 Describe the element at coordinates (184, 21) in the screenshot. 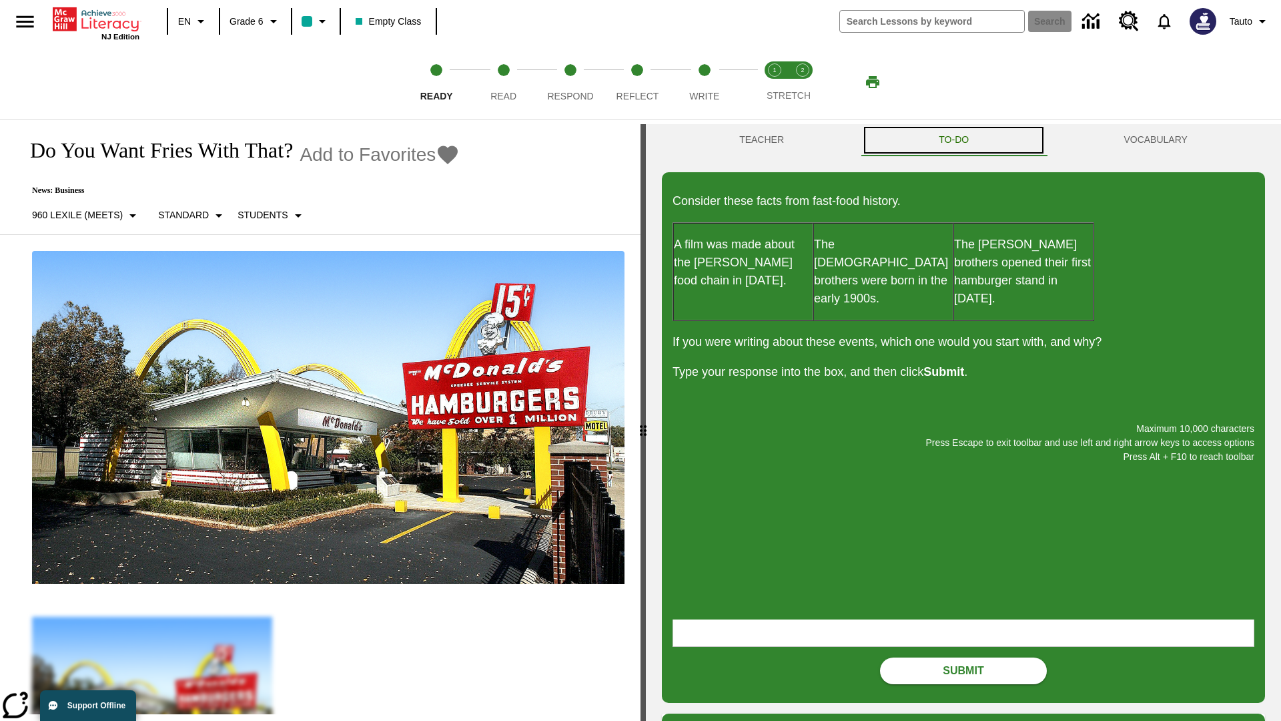

I see `span: EN` at that location.